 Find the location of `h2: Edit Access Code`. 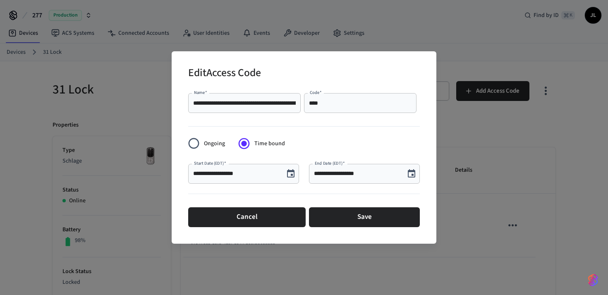

h2: Edit Access Code is located at coordinates (225, 74).